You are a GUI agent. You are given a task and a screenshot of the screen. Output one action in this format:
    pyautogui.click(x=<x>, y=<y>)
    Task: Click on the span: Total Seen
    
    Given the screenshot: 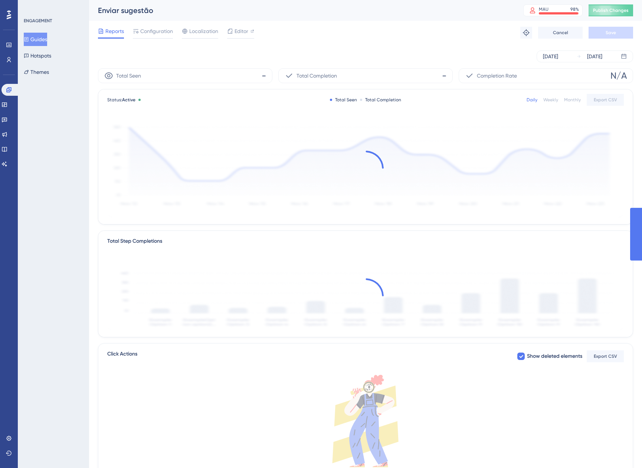 What is the action you would take?
    pyautogui.click(x=128, y=76)
    